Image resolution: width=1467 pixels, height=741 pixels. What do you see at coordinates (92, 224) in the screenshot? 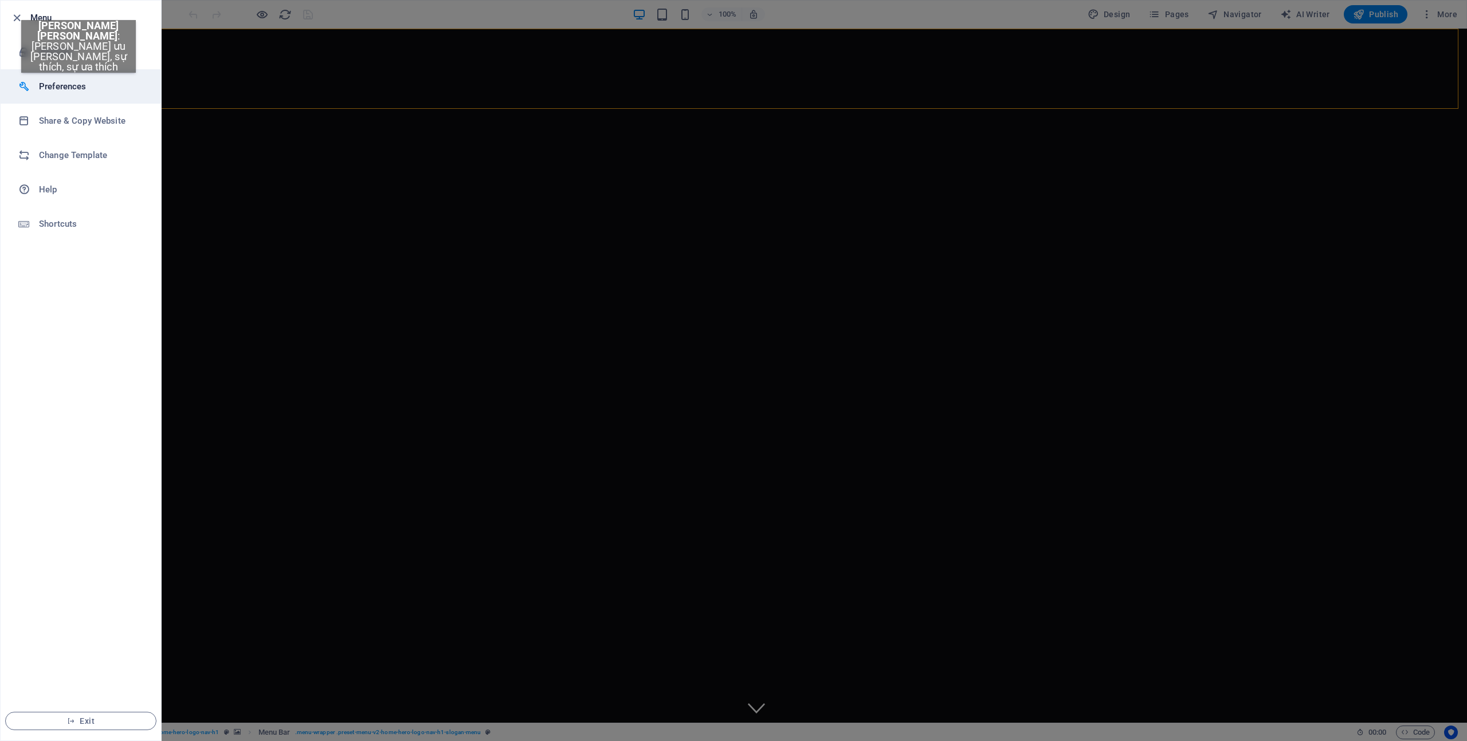
I see `h6: Shortcuts` at bounding box center [92, 224].